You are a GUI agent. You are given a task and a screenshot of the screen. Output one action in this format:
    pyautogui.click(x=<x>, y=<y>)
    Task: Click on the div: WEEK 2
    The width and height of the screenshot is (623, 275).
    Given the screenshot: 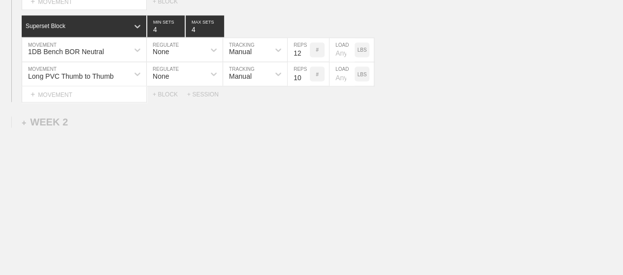 What is the action you would take?
    pyautogui.click(x=45, y=122)
    